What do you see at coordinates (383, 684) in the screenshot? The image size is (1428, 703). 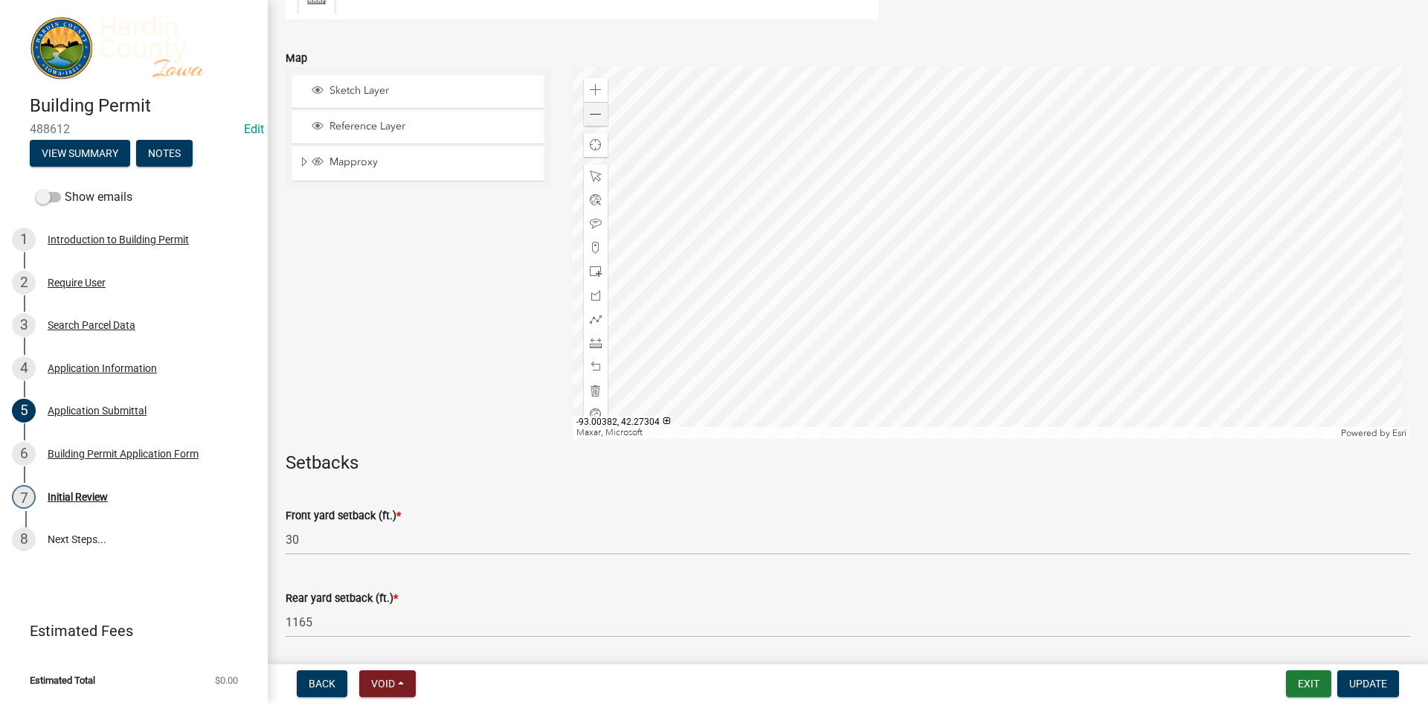 I see `span: Void` at bounding box center [383, 684].